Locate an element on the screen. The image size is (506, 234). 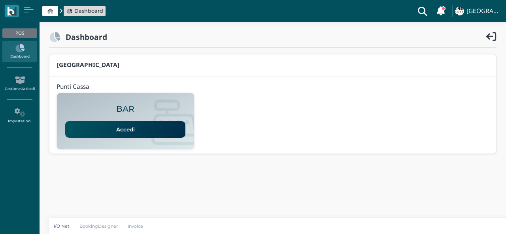
a: Impostazioni is located at coordinates (19, 116).